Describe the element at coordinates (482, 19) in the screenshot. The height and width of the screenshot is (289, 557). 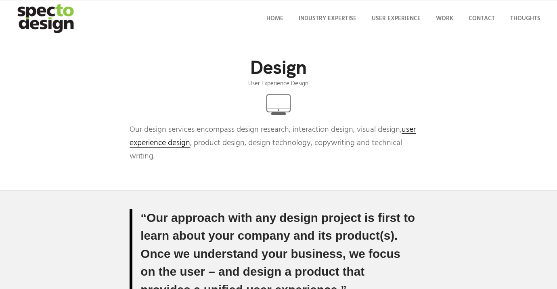
I see `a: Contact` at that location.